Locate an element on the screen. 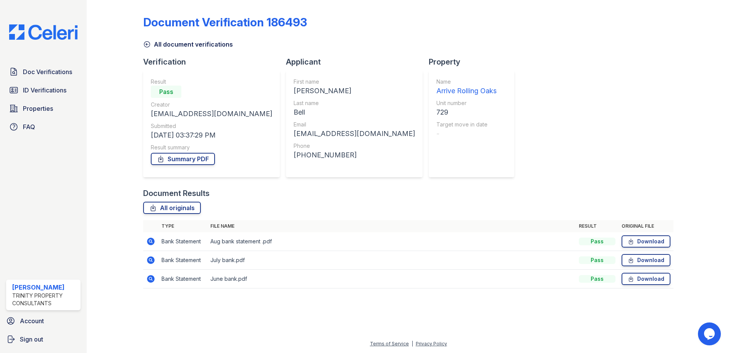  div: First name is located at coordinates (354, 82).